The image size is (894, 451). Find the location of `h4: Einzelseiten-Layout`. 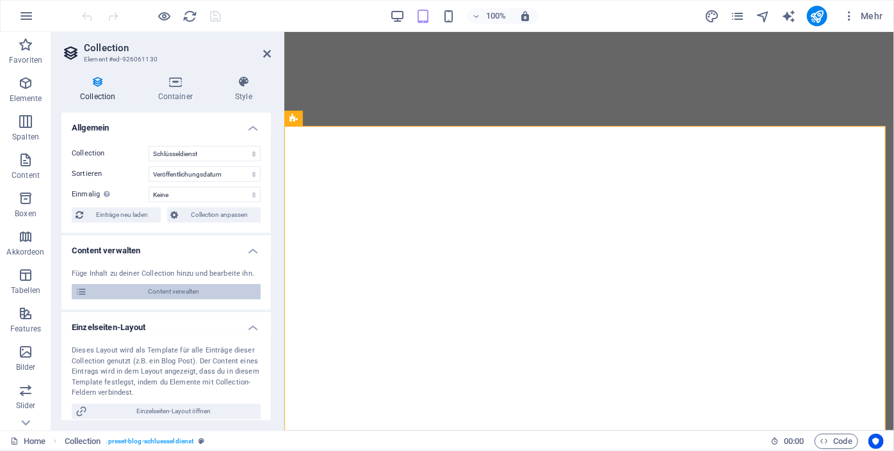

h4: Einzelseiten-Layout is located at coordinates (166, 324).